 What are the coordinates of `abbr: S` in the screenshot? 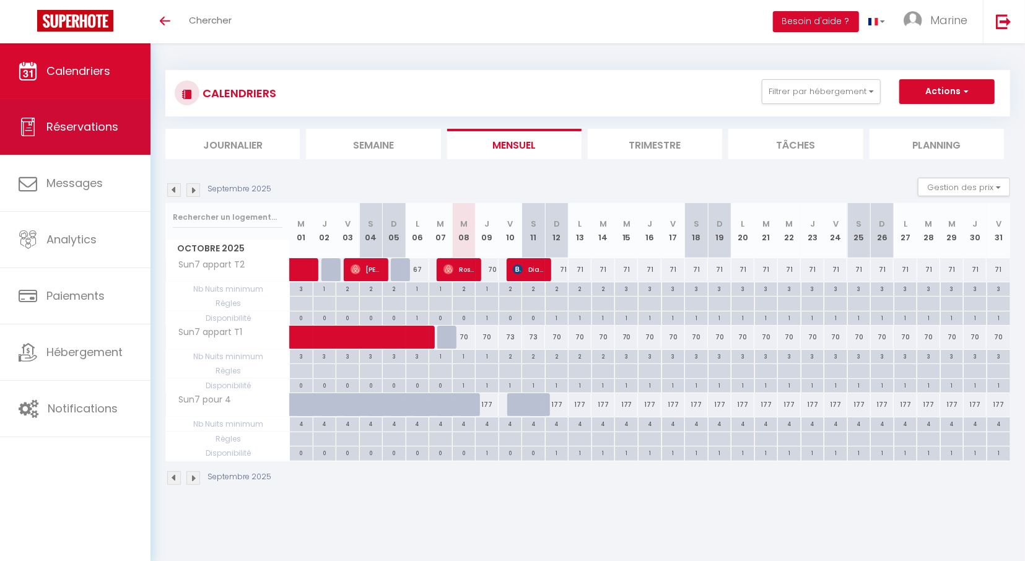 It's located at (370, 224).